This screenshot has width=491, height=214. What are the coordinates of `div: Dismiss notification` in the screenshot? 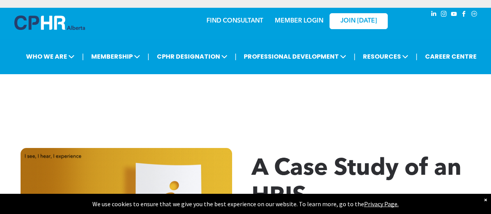 It's located at (486, 200).